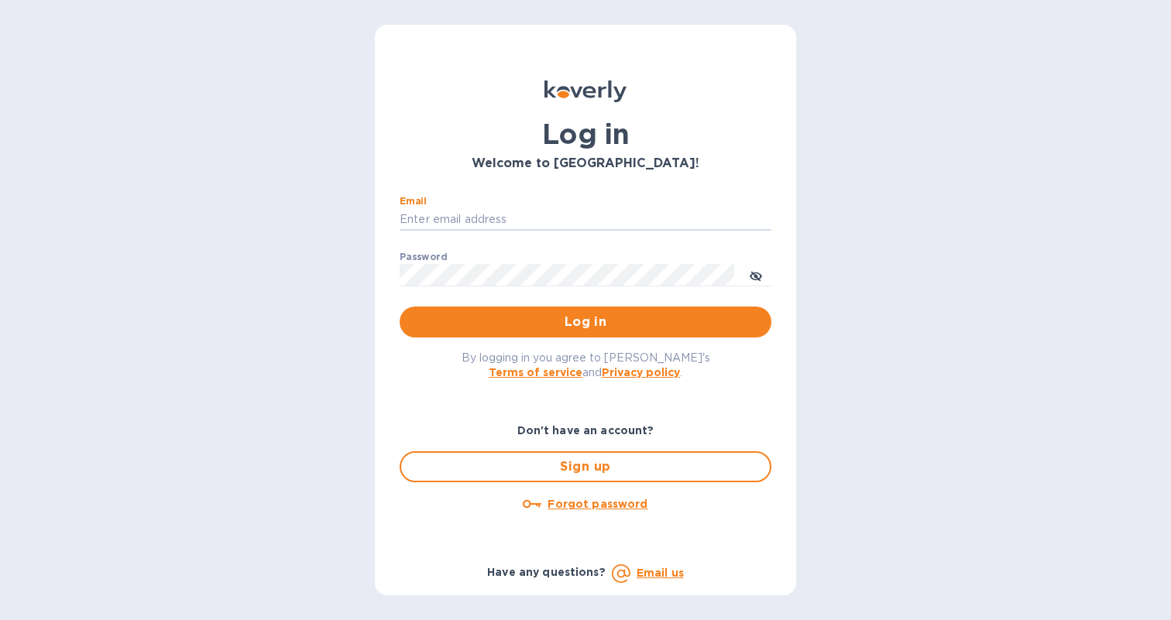  I want to click on b: Privacy policy, so click(640, 372).